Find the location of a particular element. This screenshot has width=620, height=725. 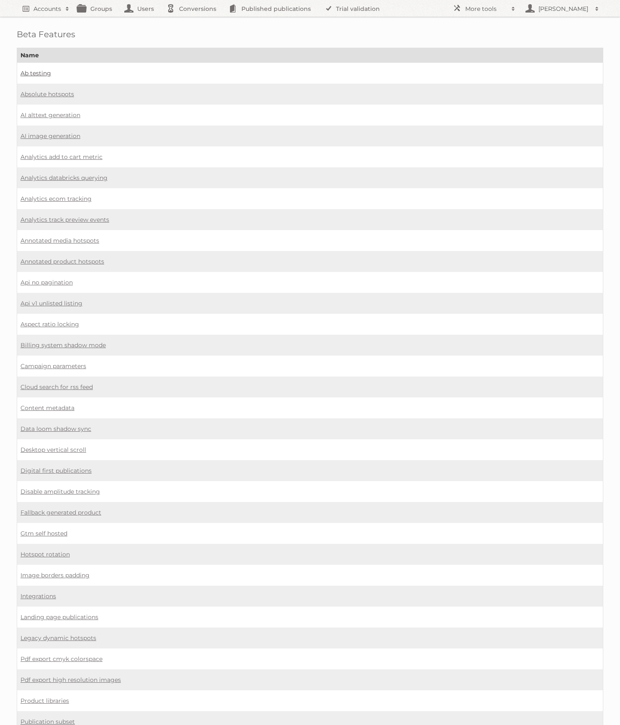

a: Data loom shadow sync is located at coordinates (56, 429).